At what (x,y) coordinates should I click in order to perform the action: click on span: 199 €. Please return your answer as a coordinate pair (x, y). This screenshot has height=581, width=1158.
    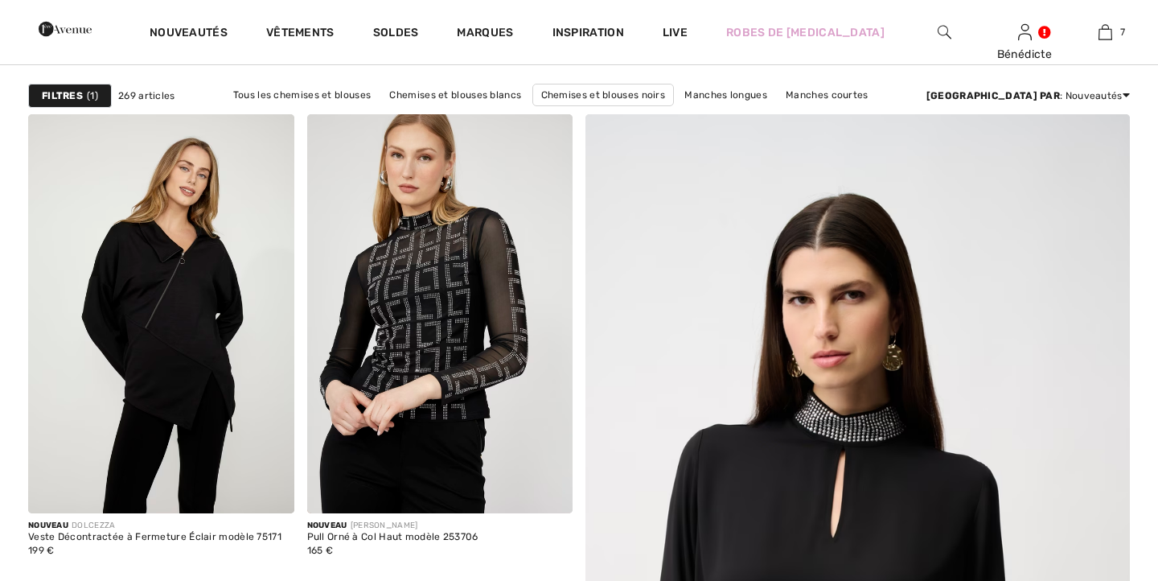
    Looking at the image, I should click on (41, 550).